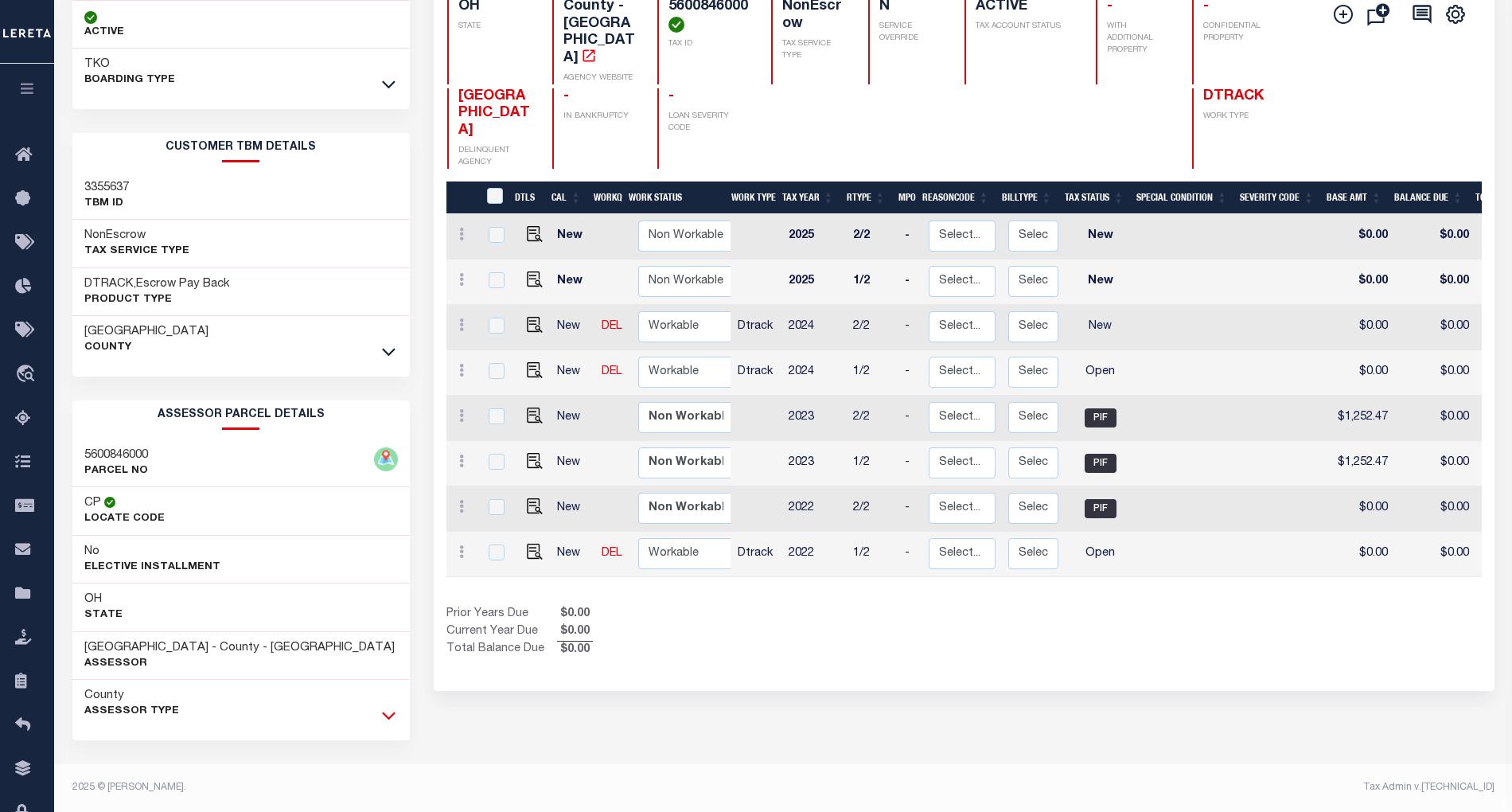  Describe the element at coordinates (496, 157) in the screenshot. I see `p: DELINQUENT AGENCY` at that location.